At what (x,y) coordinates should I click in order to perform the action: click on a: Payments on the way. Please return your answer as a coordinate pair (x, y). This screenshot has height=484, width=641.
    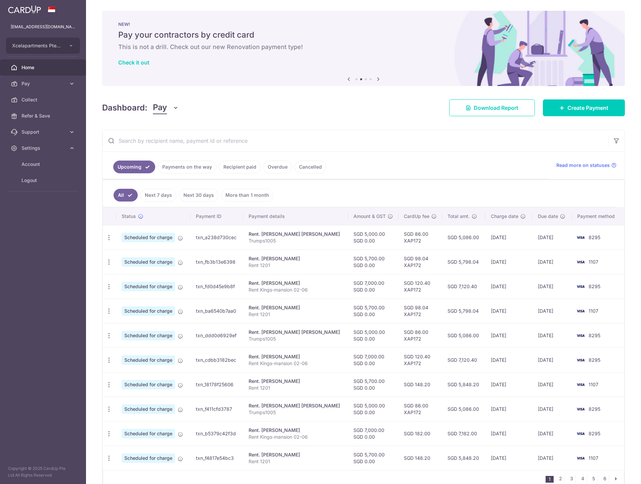
    Looking at the image, I should click on (187, 167).